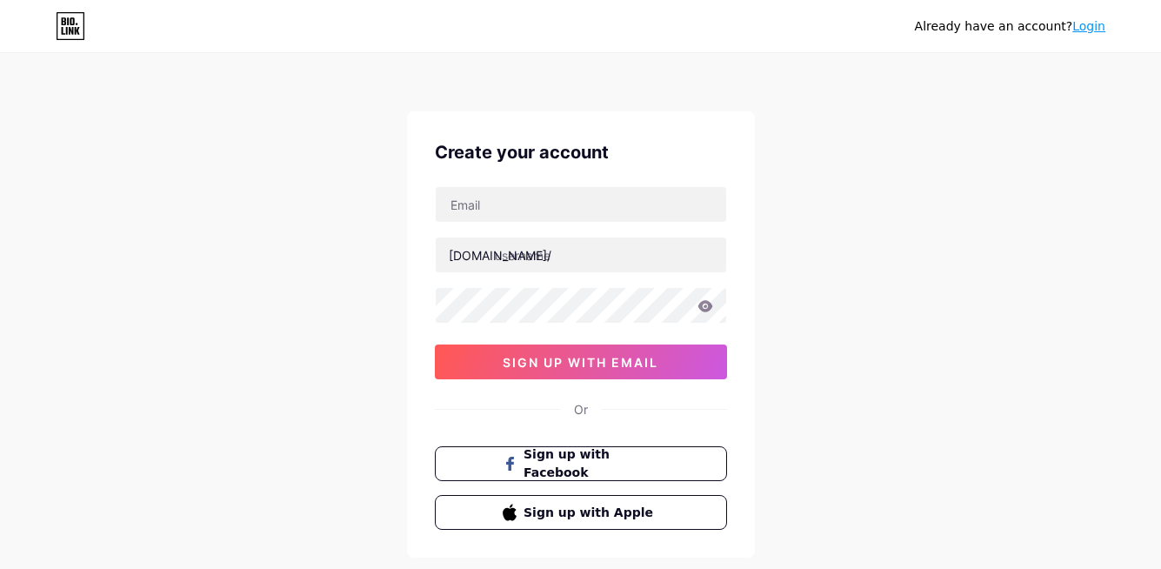  Describe the element at coordinates (1009, 26) in the screenshot. I see `div: Already have an account?` at that location.